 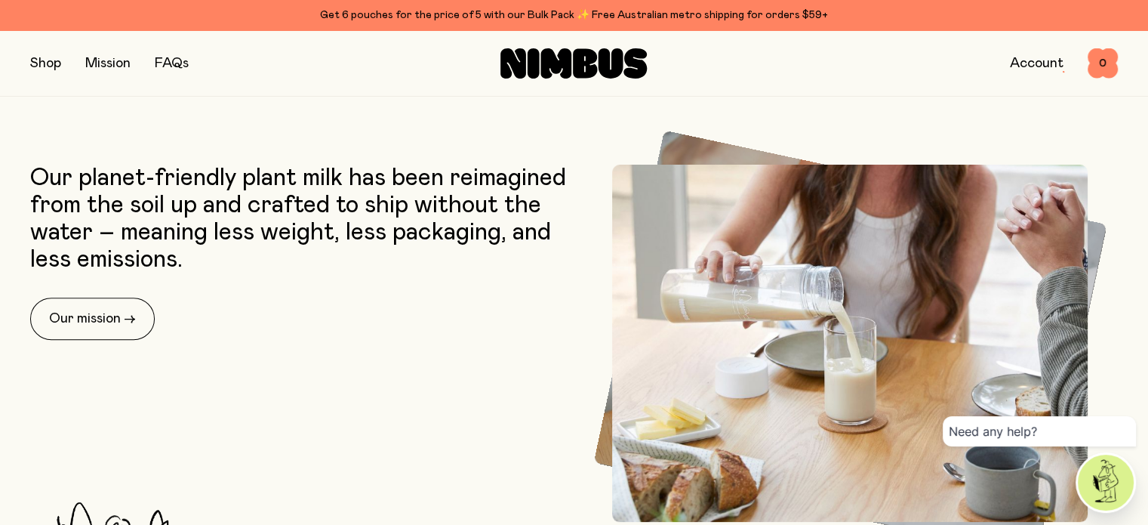 I want to click on a: FAQs, so click(x=171, y=63).